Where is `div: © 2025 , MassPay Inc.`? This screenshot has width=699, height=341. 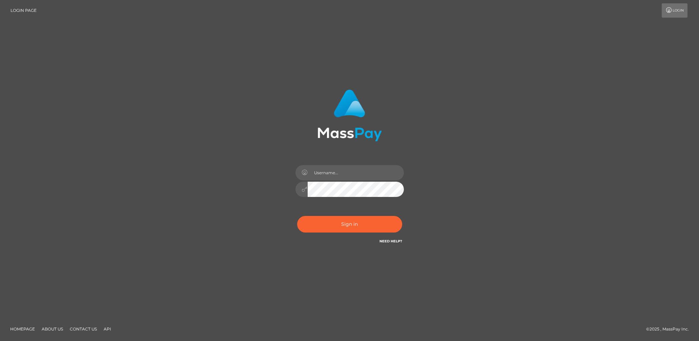 div: © 2025 , MassPay Inc. is located at coordinates (670, 329).